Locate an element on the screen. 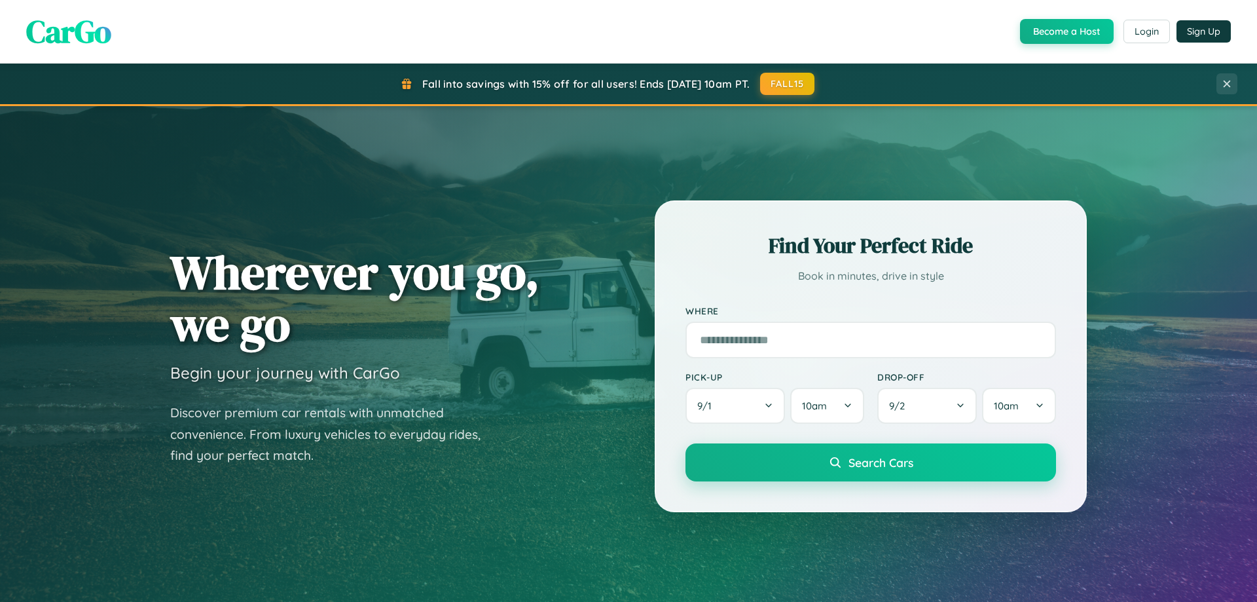 The height and width of the screenshot is (602, 1257). button: 9/2 is located at coordinates (927, 405).